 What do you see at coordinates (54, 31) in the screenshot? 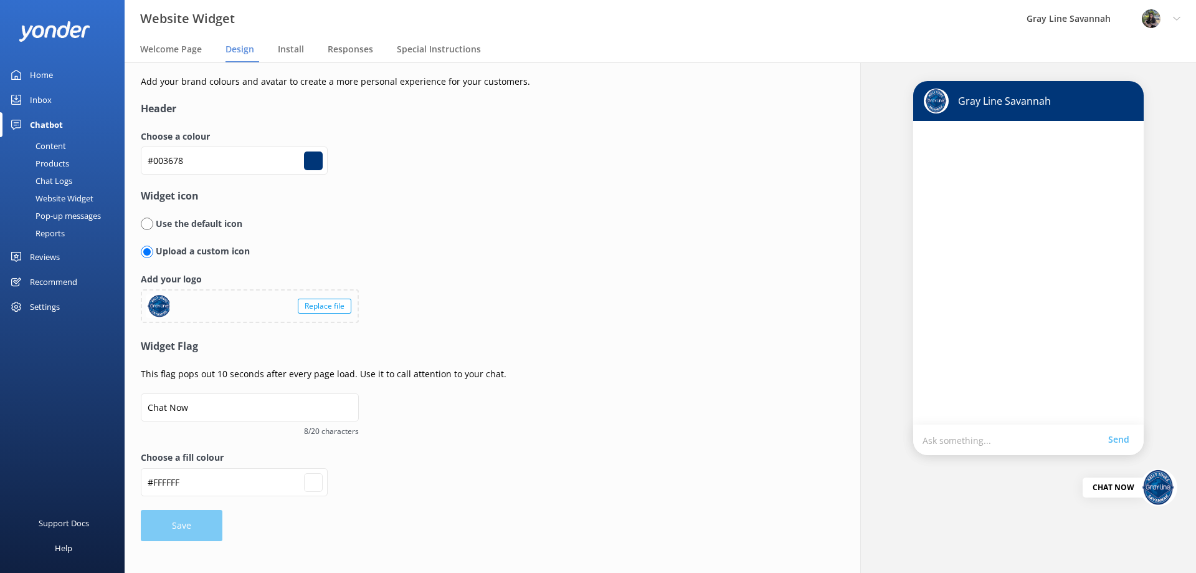
I see `img: yonder-white-logo.png` at bounding box center [54, 31].